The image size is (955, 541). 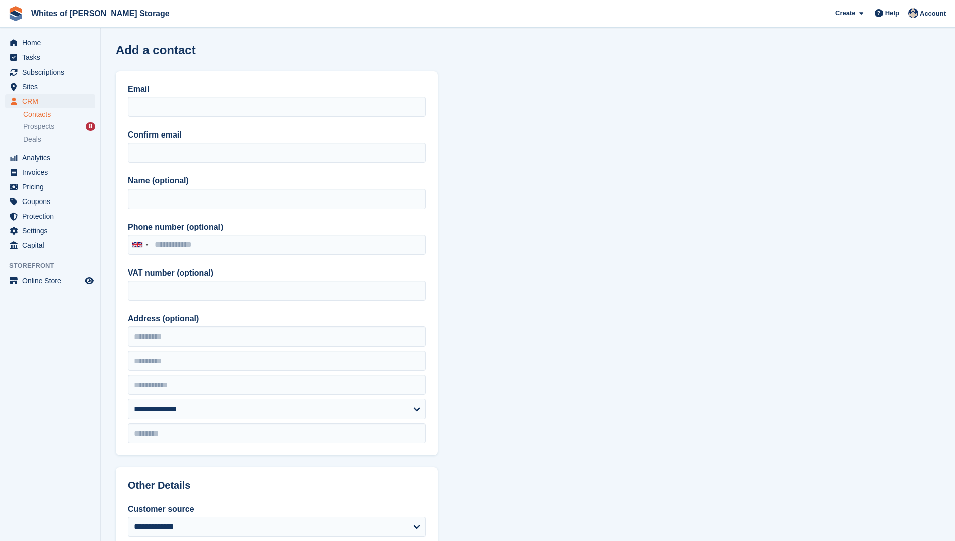 I want to click on span: Help, so click(x=892, y=13).